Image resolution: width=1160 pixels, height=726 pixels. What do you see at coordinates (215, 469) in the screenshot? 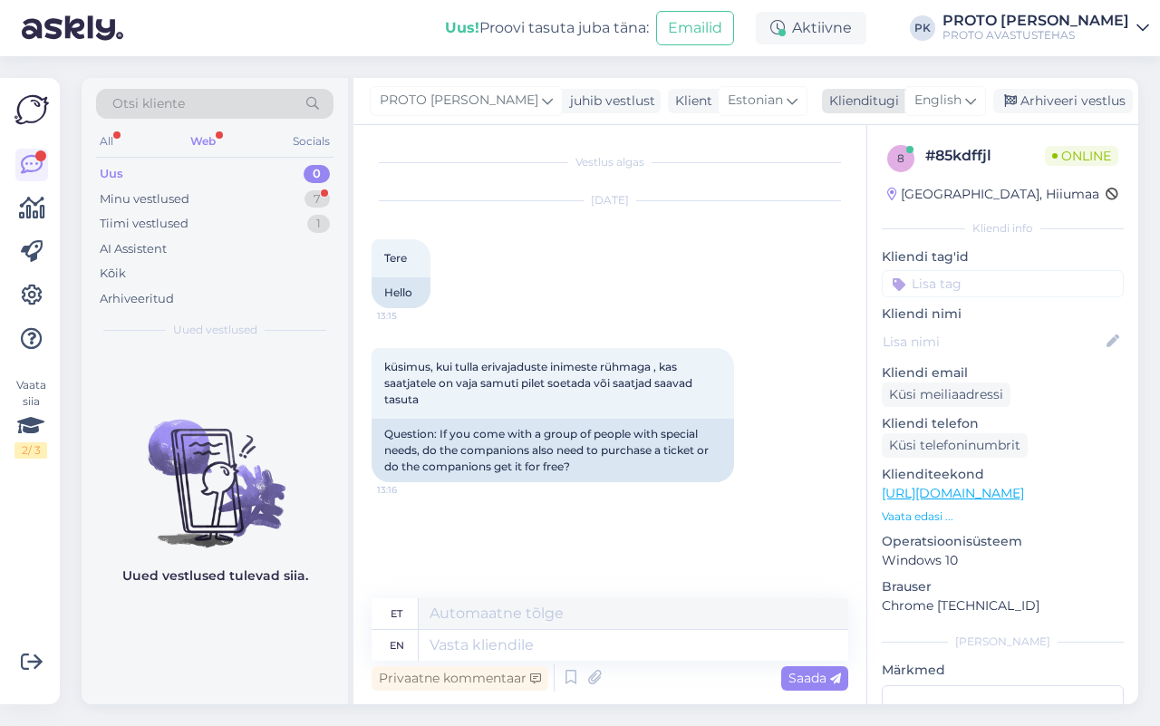
I see `img: No chats` at bounding box center [215, 469].